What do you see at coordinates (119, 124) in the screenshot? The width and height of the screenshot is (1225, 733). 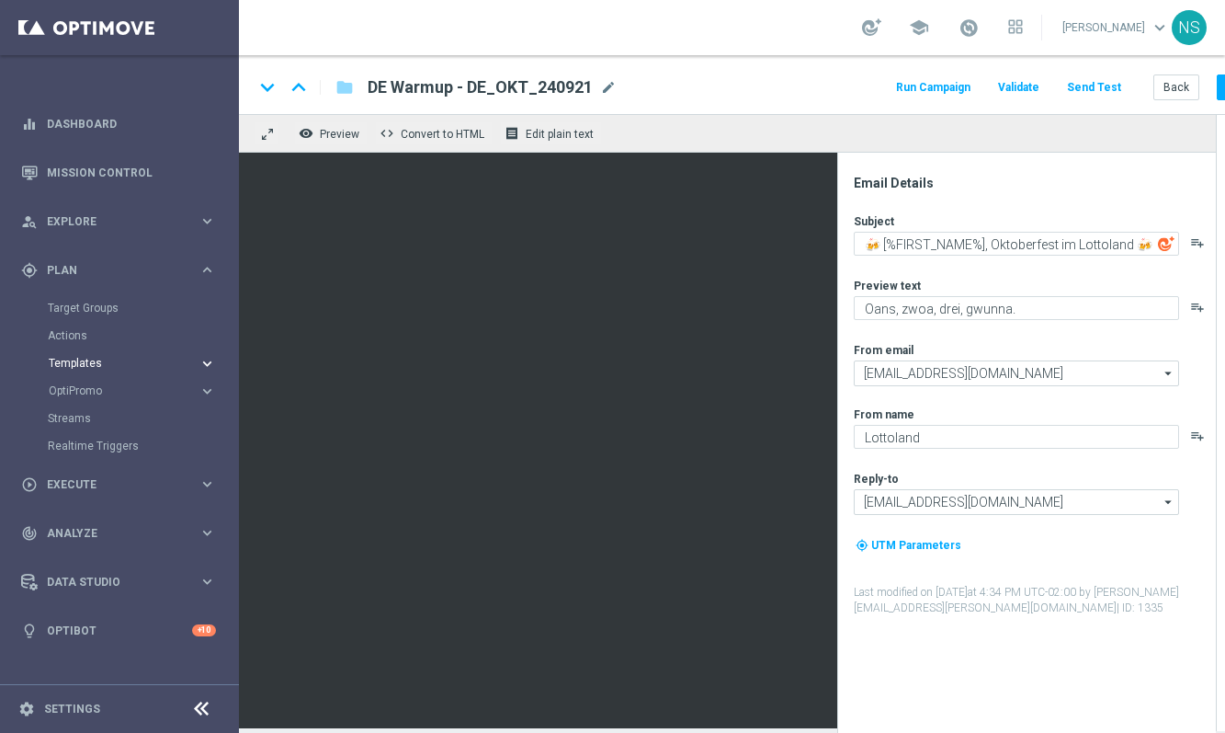 I see `button: equalizer Dashboard` at bounding box center [119, 124].